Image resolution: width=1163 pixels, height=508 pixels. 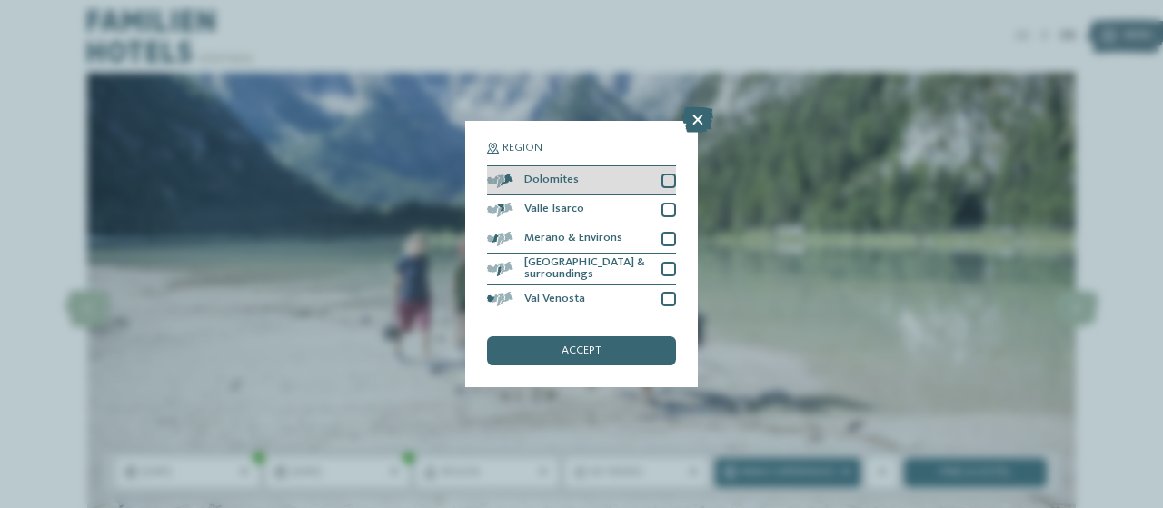 What do you see at coordinates (554, 209) in the screenshot?
I see `span: Valle Isarco` at bounding box center [554, 209].